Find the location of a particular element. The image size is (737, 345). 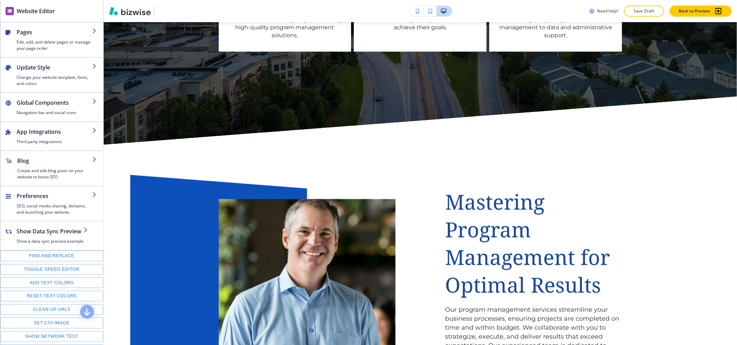

h4: SEO, social media sharing, domains, and launching your website. is located at coordinates (54, 209).